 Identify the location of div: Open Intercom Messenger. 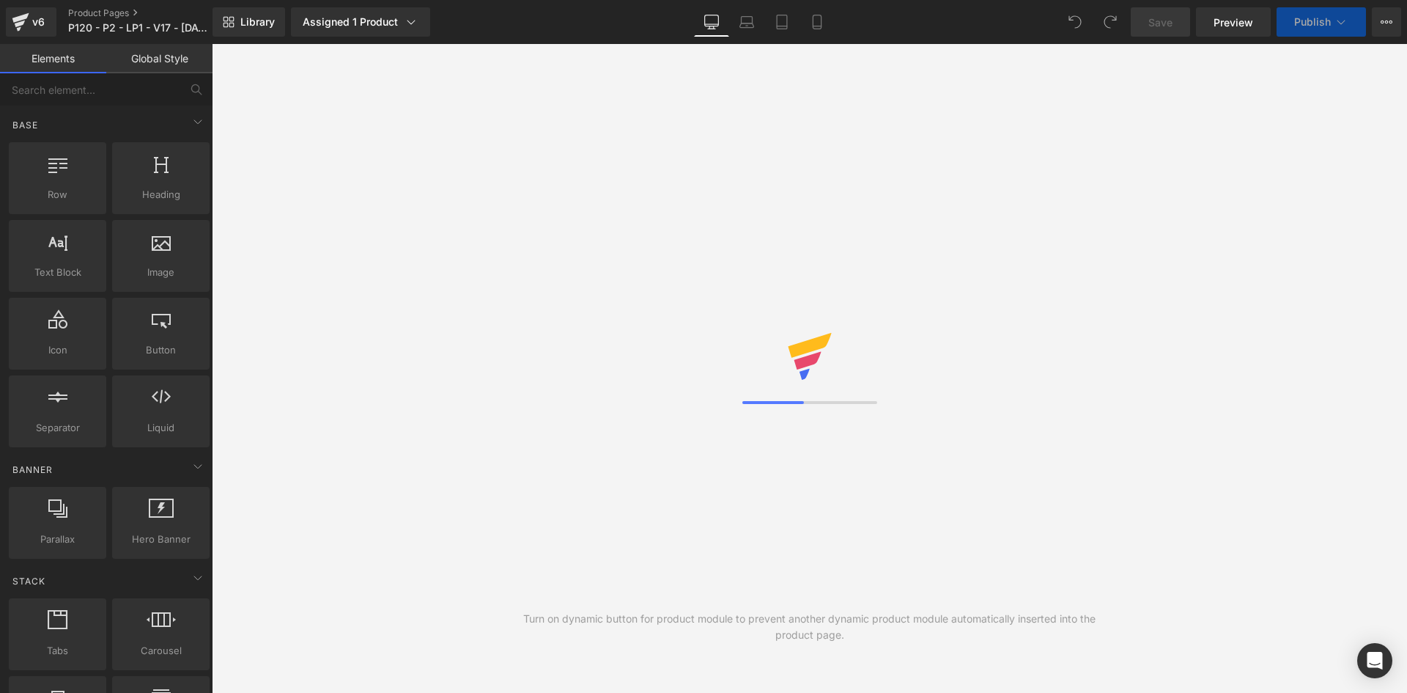
(1375, 660).